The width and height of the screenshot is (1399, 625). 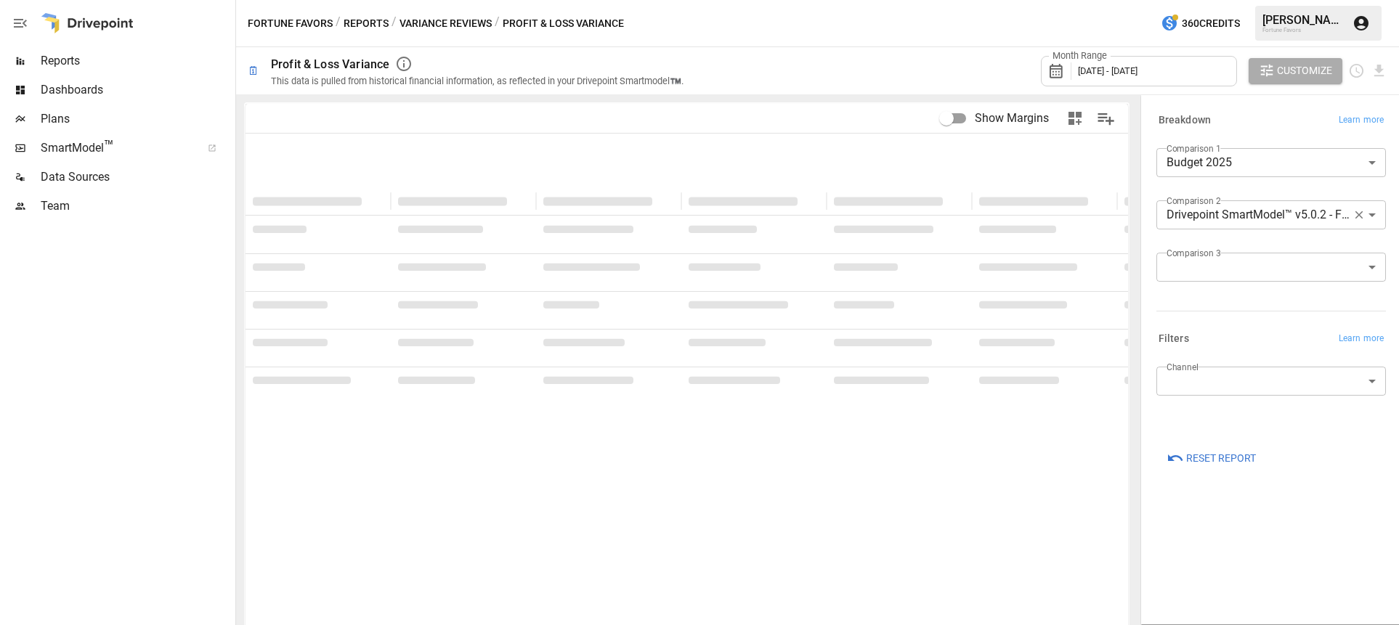 I want to click on button: Schedule report, so click(x=1356, y=70).